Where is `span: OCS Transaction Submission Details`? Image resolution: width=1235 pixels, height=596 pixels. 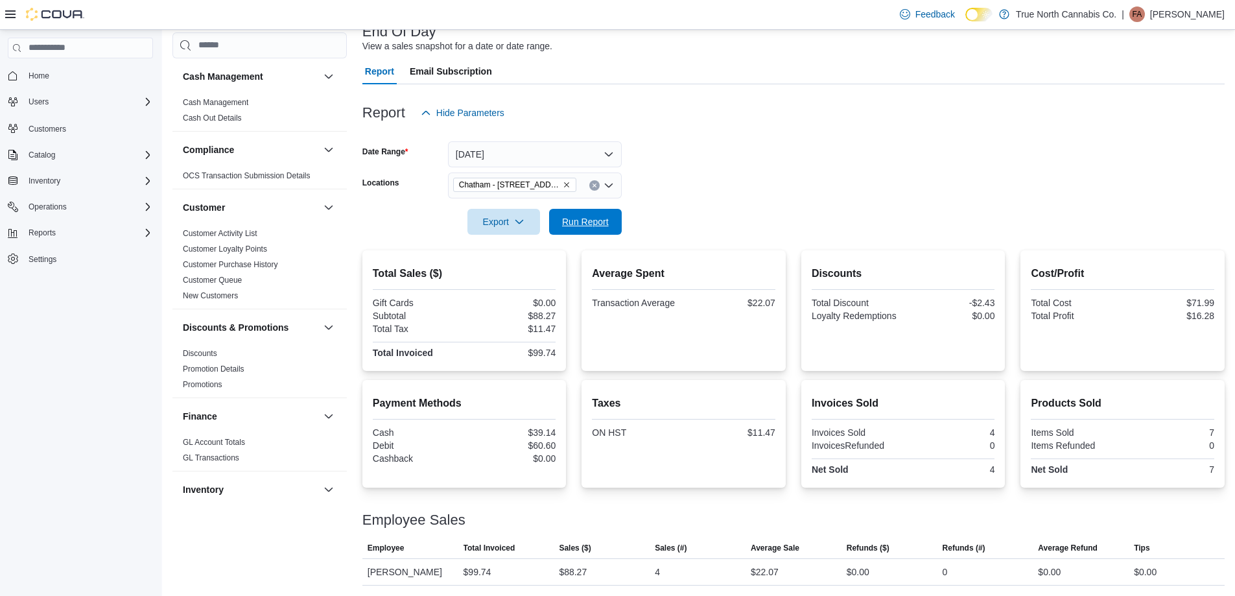 span: OCS Transaction Submission Details is located at coordinates (246, 176).